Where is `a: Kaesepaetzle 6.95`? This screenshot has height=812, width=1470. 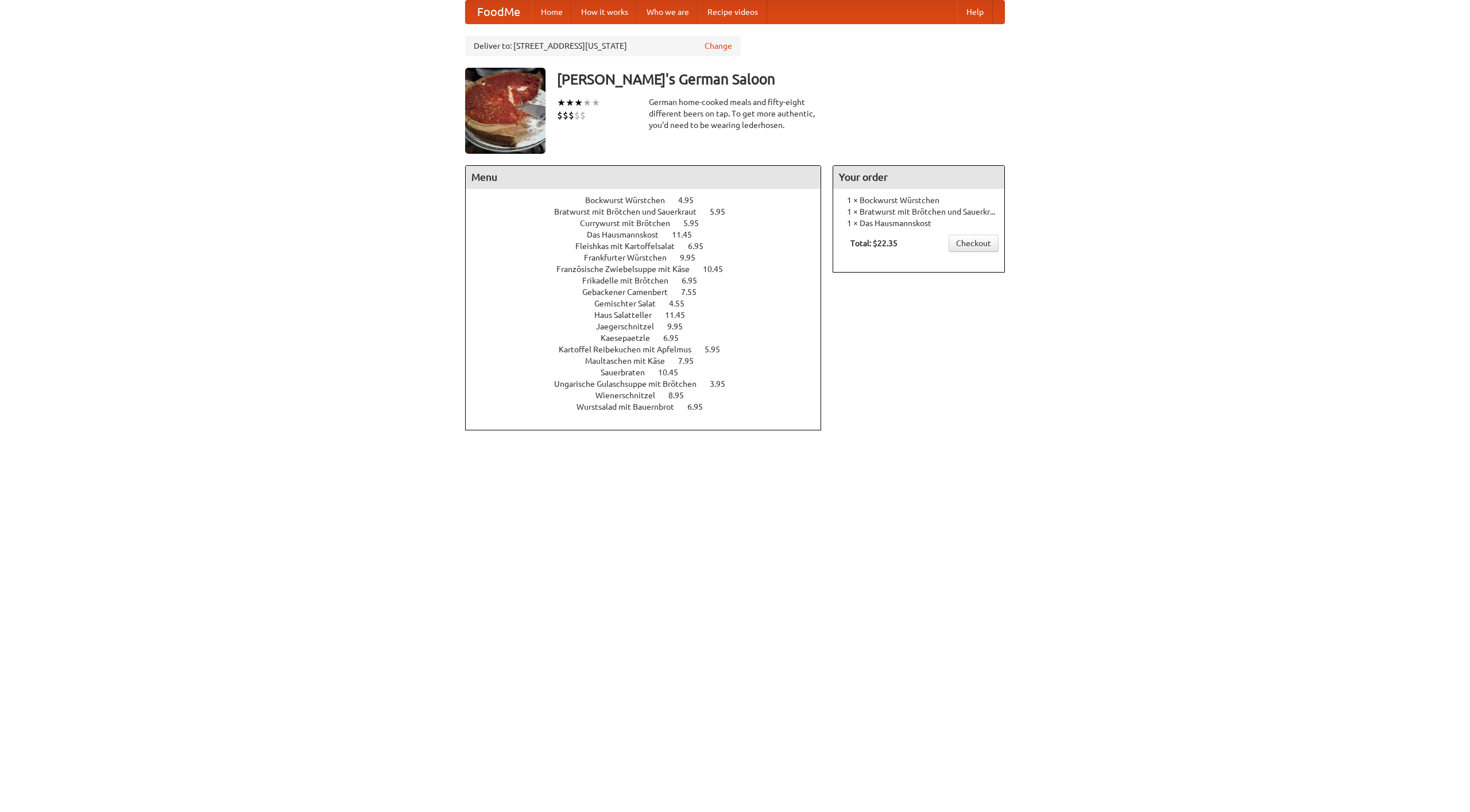 a: Kaesepaetzle 6.95 is located at coordinates (650, 339).